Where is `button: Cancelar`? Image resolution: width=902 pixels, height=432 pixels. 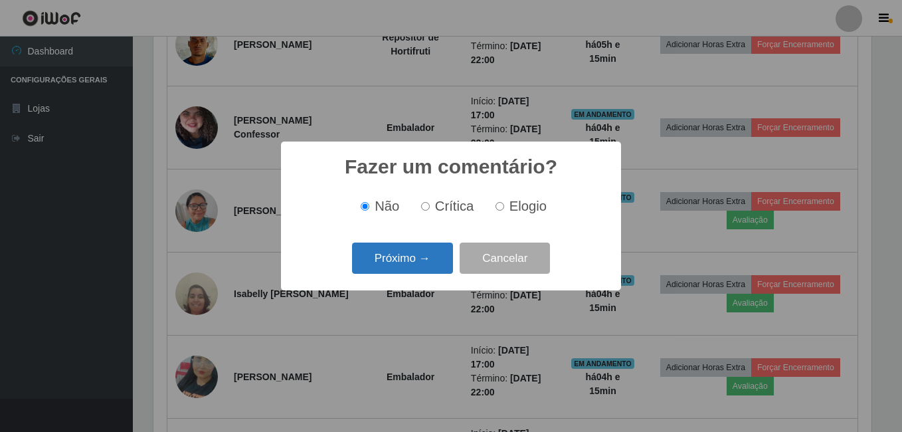 button: Cancelar is located at coordinates (505, 258).